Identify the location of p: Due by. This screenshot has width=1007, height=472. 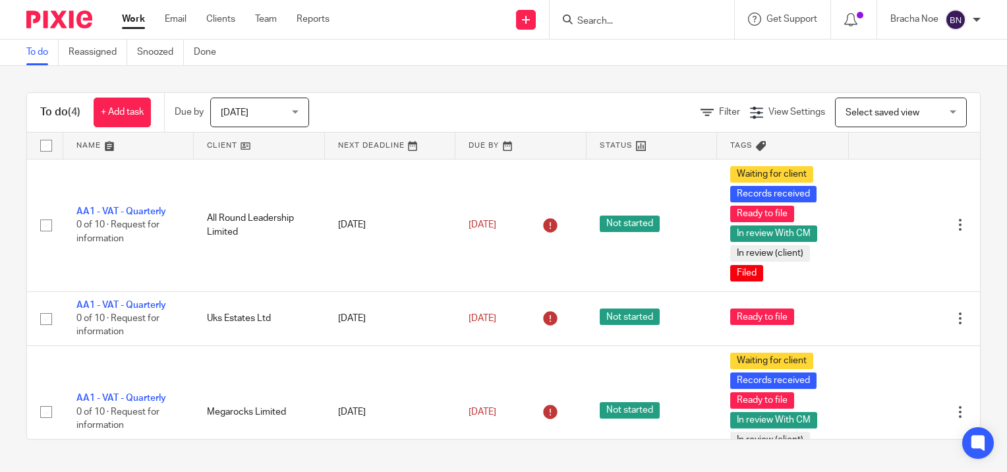
(189, 112).